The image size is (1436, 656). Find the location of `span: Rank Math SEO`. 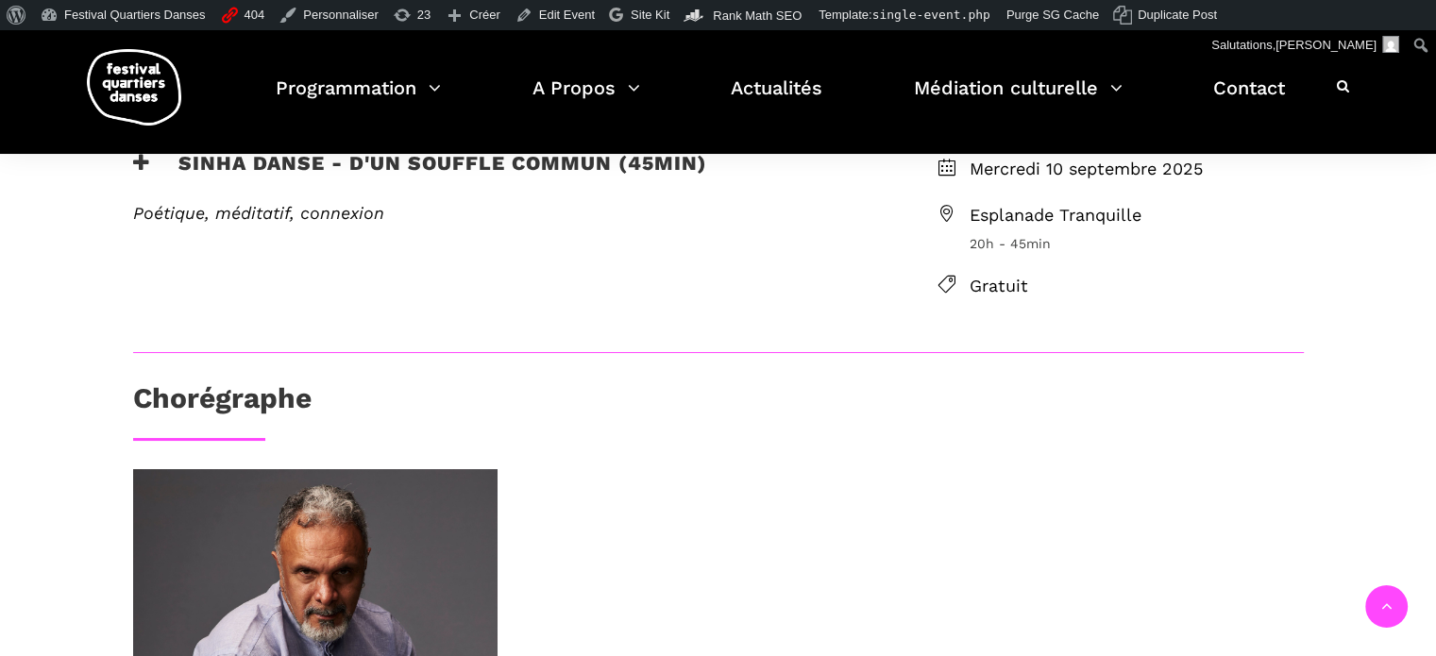

span: Rank Math SEO is located at coordinates (757, 15).